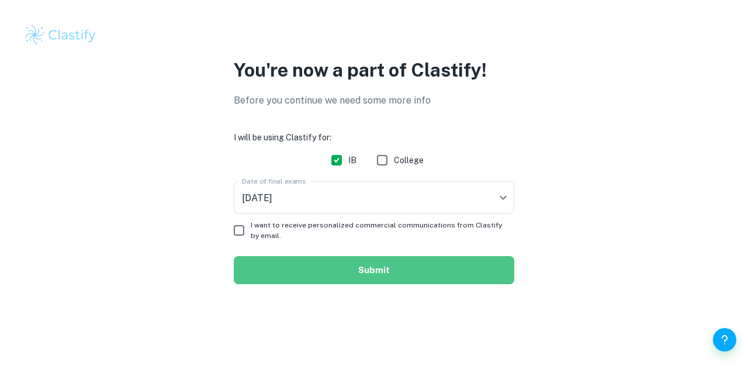  Describe the element at coordinates (60, 35) in the screenshot. I see `img: Clastify logo` at that location.